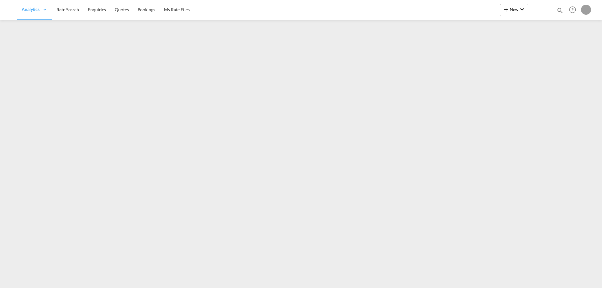  Describe the element at coordinates (146, 9) in the screenshot. I see `span: Bookings` at that location.